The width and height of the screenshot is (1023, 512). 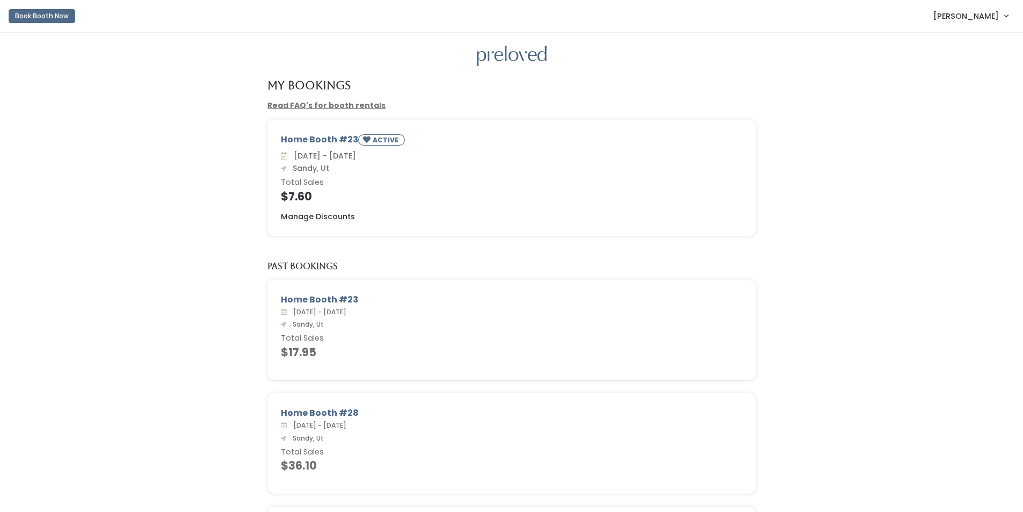 What do you see at coordinates (326, 105) in the screenshot?
I see `a: Read FAQ's for booth rentals` at bounding box center [326, 105].